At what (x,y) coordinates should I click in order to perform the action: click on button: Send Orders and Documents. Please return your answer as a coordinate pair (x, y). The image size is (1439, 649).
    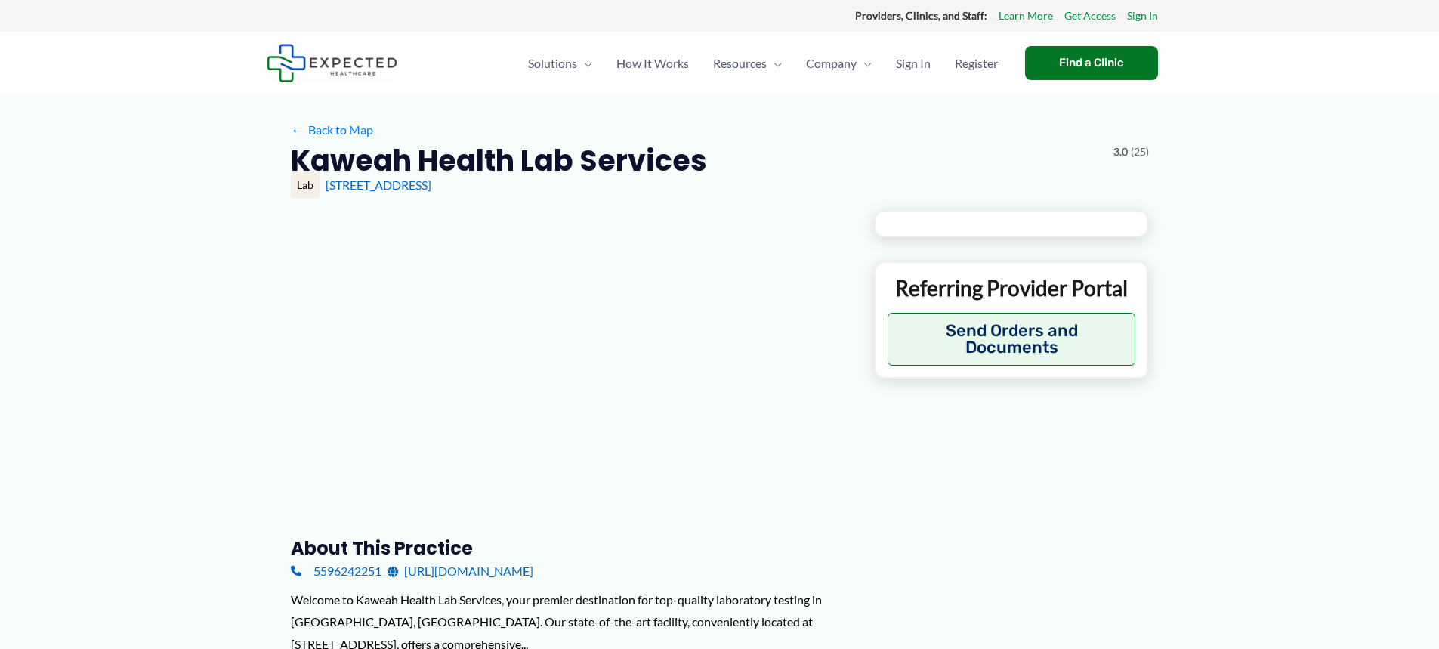
    Looking at the image, I should click on (1012, 339).